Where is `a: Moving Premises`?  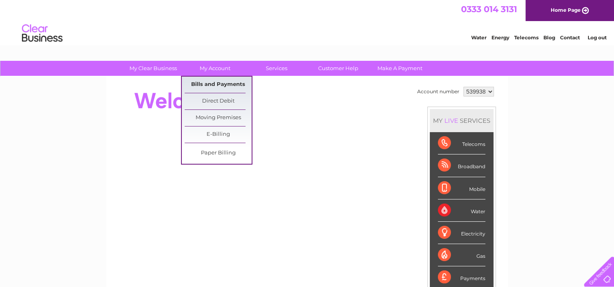
a: Moving Premises is located at coordinates (218, 118).